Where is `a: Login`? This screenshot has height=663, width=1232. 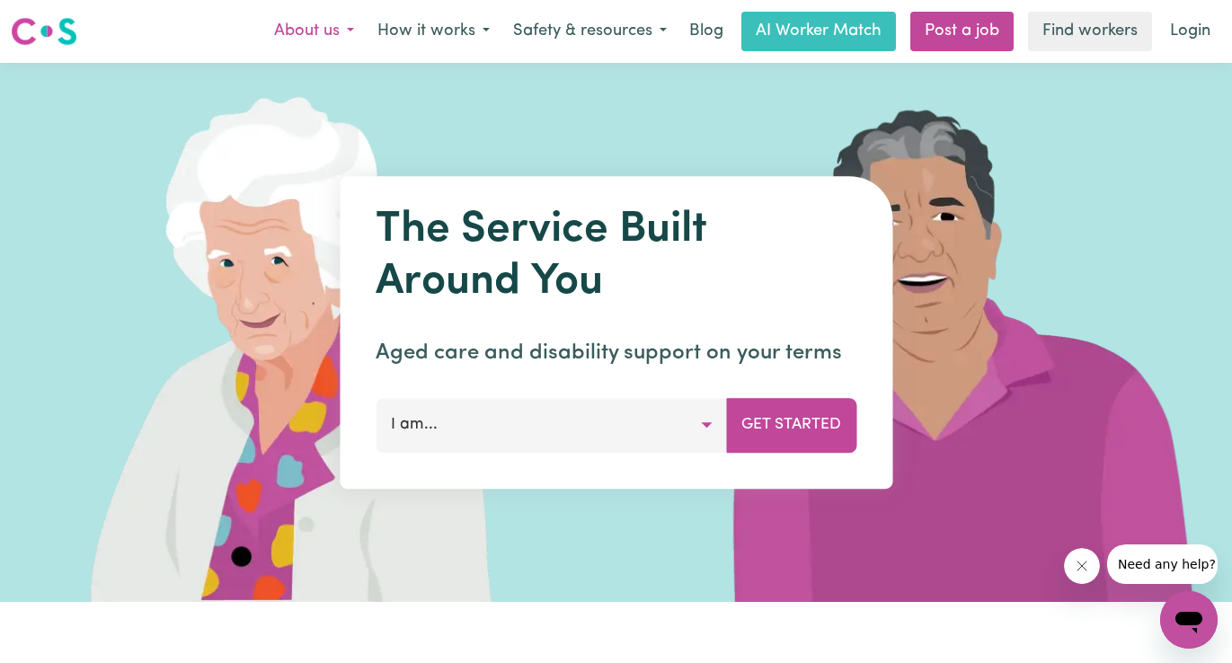 a: Login is located at coordinates (1190, 31).